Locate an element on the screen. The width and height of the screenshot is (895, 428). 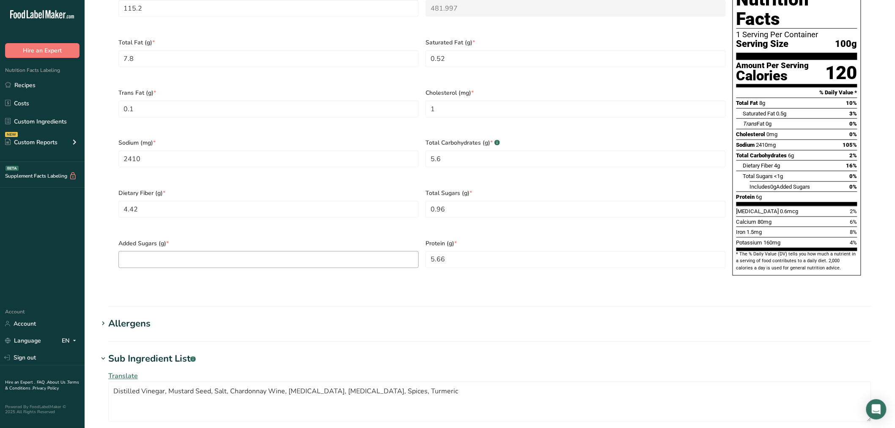
span: 0.5g is located at coordinates (782, 113).